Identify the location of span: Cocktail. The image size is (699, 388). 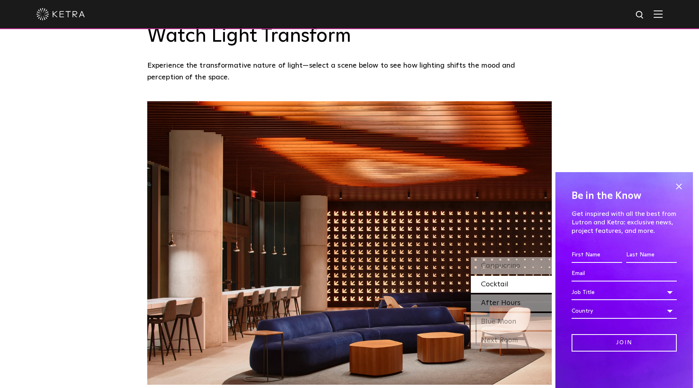
(495, 284).